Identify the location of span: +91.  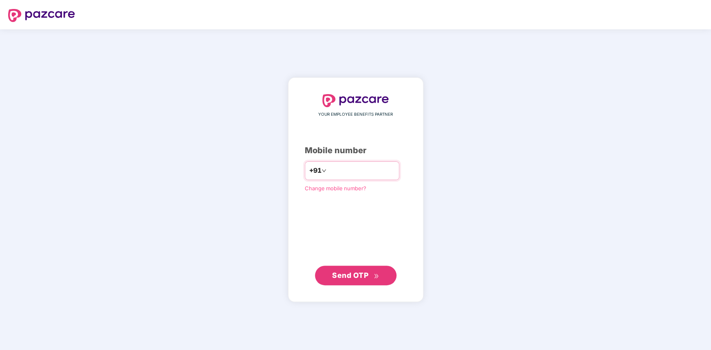
(315, 170).